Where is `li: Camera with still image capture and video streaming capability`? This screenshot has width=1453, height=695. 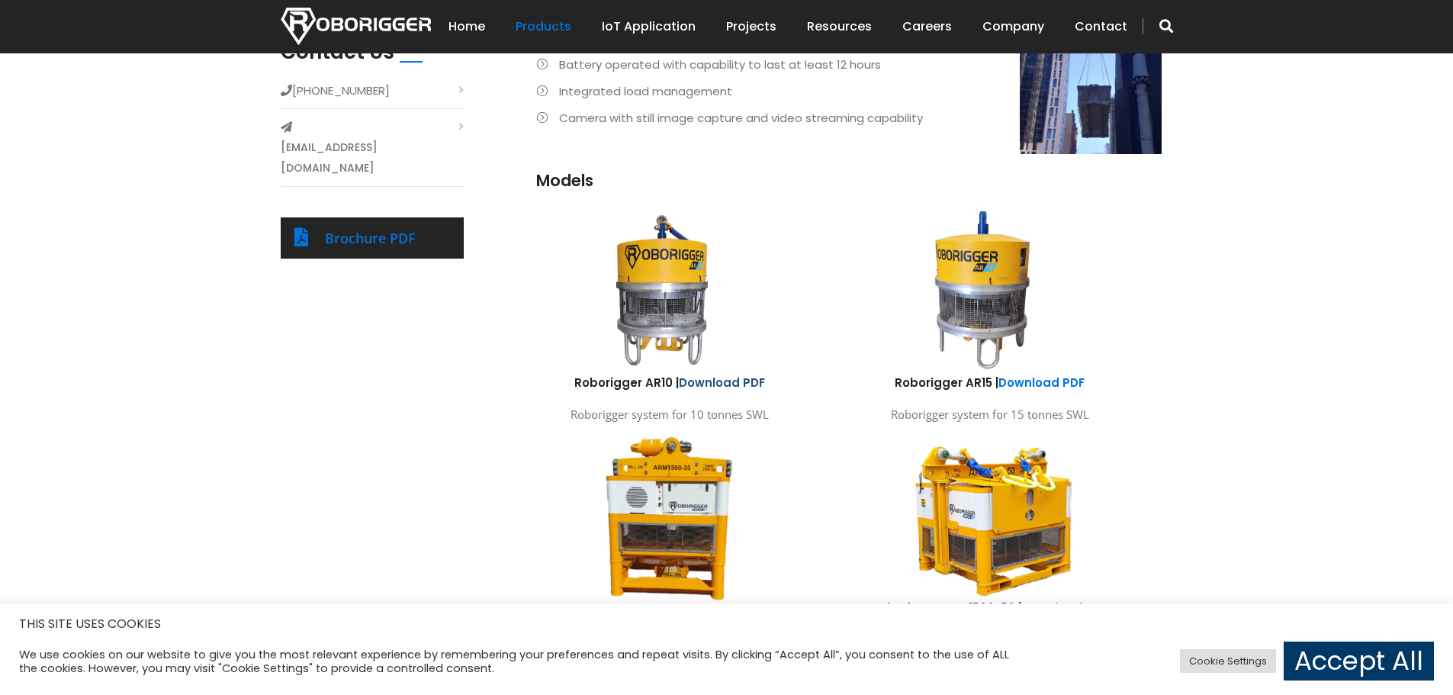 li: Camera with still image capture and video streaming capability is located at coordinates (849, 117).